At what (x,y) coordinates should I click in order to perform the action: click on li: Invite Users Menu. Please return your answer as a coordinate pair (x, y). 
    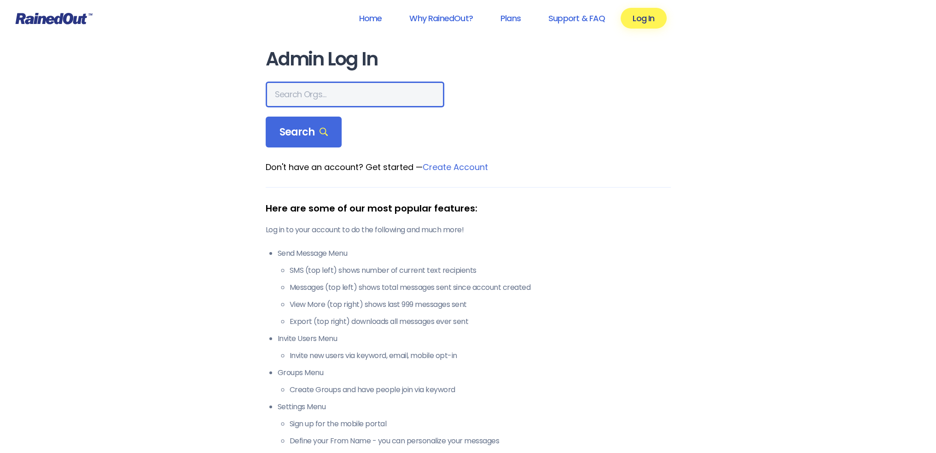
    Looking at the image, I should click on (474, 347).